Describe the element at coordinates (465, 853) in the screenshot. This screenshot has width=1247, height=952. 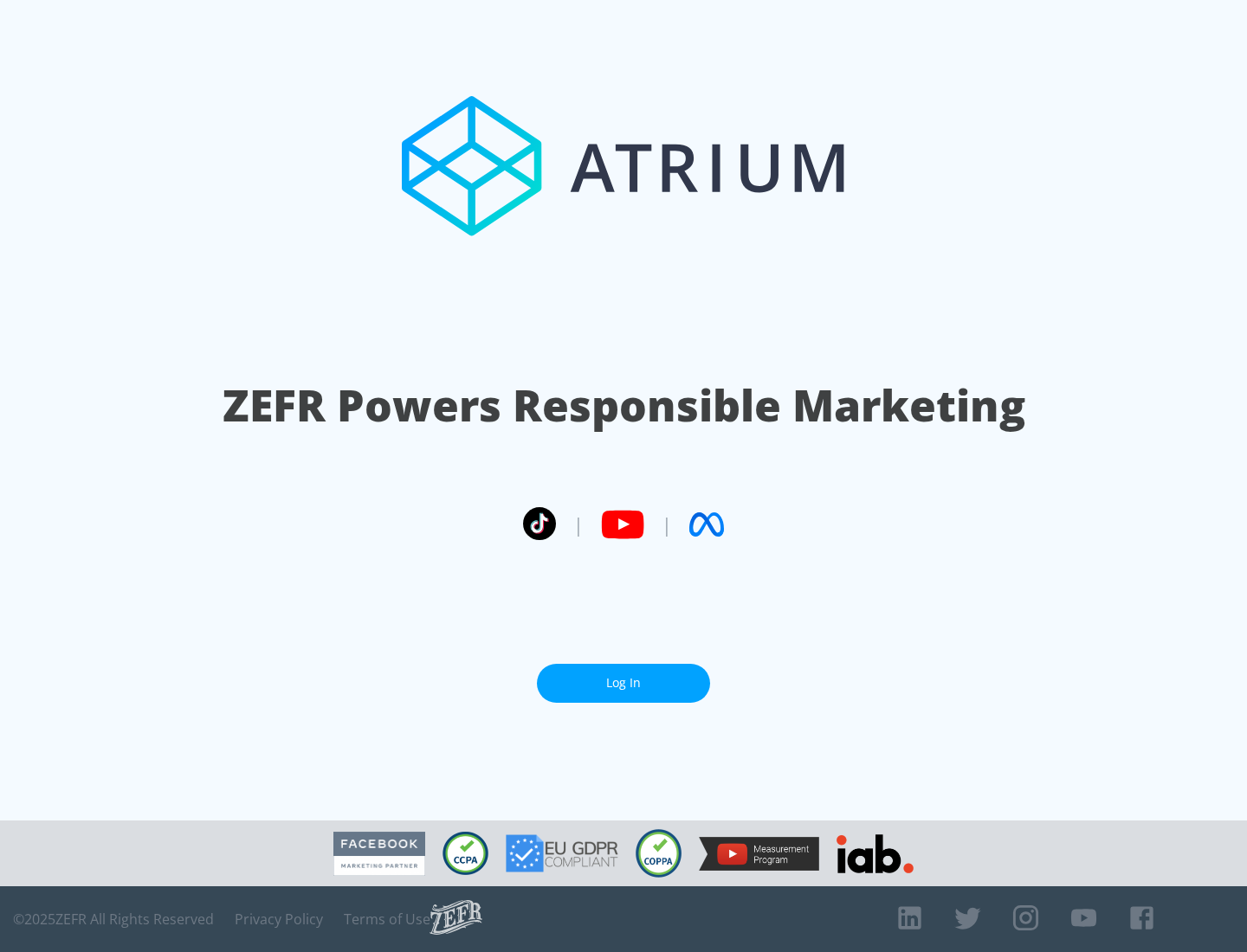
I see `img: CCPA Compliant` at that location.